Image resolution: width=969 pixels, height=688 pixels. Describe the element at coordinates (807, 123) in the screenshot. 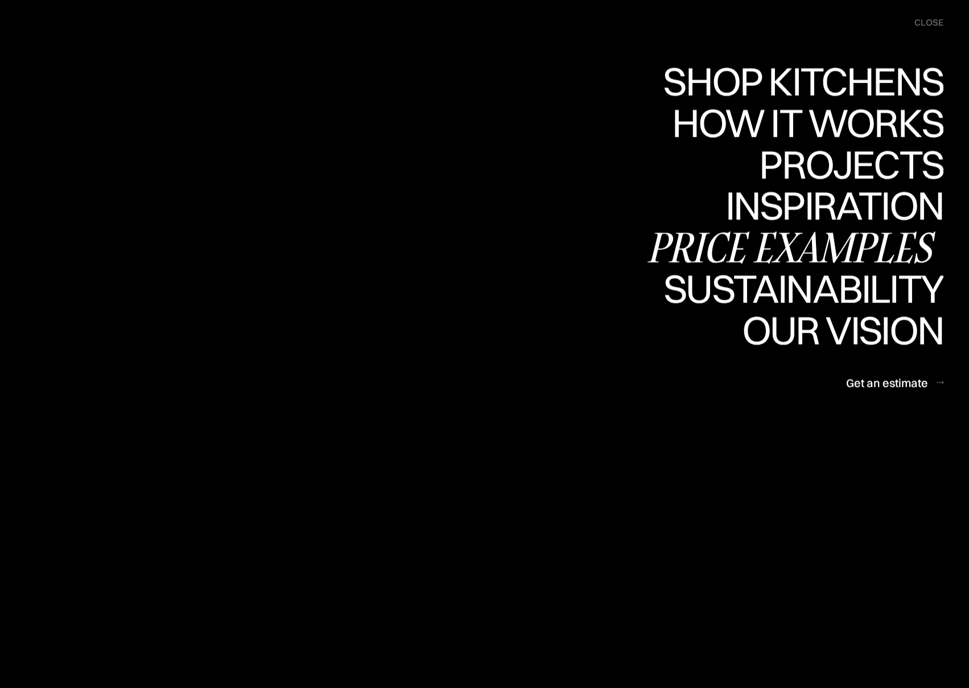

I see `a: How it worksHow it works` at that location.